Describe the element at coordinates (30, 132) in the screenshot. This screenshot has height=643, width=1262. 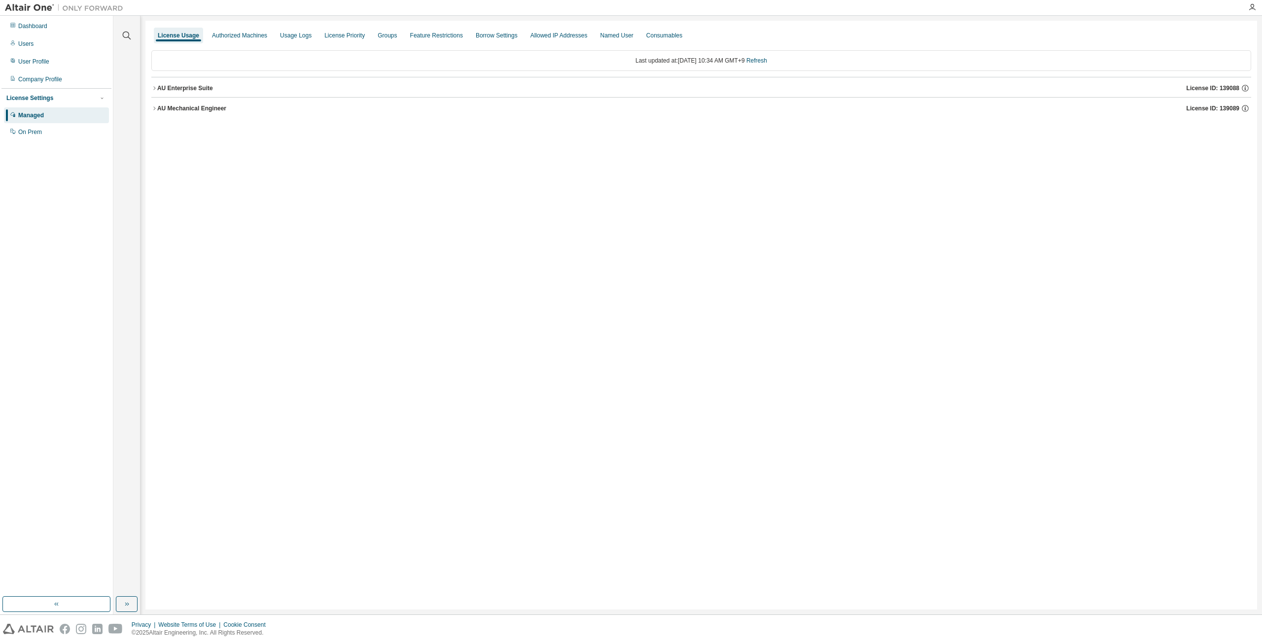
I see `div: On Prem` at that location.